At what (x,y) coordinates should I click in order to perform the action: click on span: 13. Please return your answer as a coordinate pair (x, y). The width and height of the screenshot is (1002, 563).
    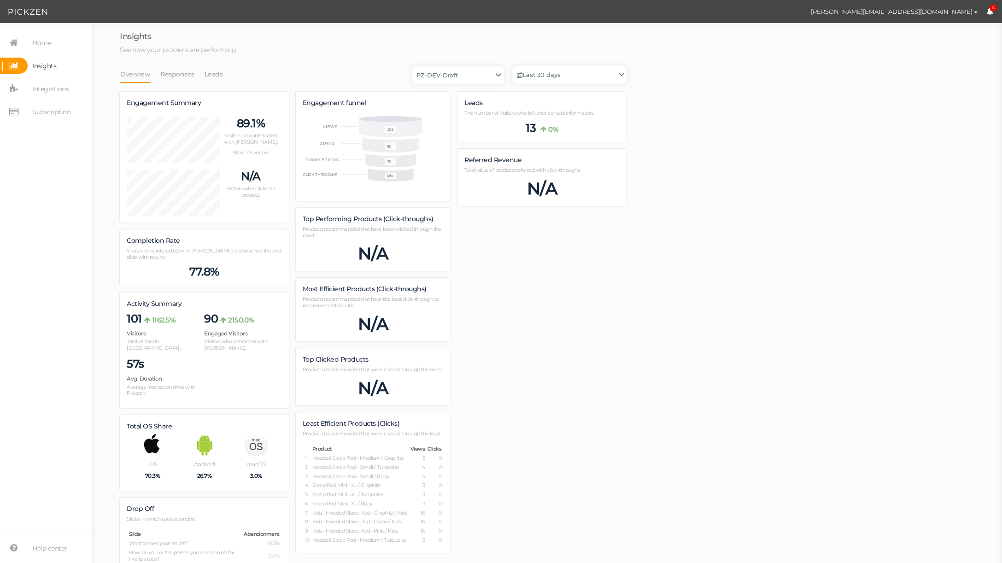
    Looking at the image, I should click on (531, 128).